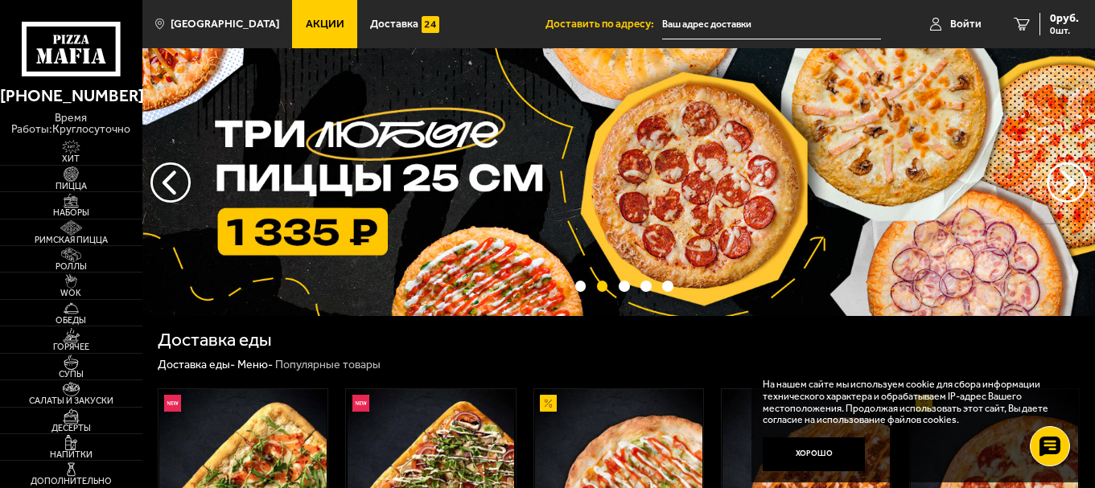  What do you see at coordinates (215, 340) in the screenshot?
I see `h1: Доставка еды` at bounding box center [215, 340].